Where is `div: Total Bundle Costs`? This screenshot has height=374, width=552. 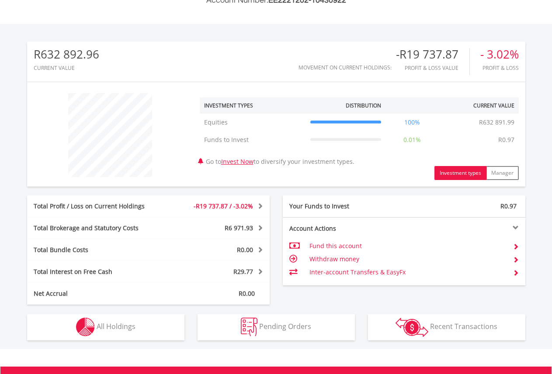
div: Total Bundle Costs is located at coordinates (98, 250).